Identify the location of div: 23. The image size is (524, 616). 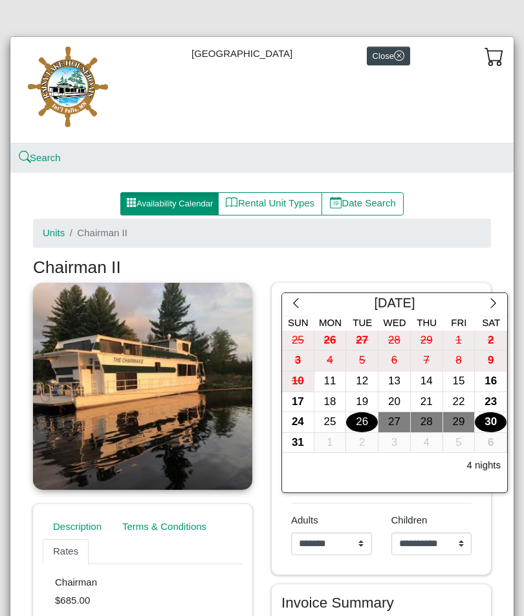
(490, 402).